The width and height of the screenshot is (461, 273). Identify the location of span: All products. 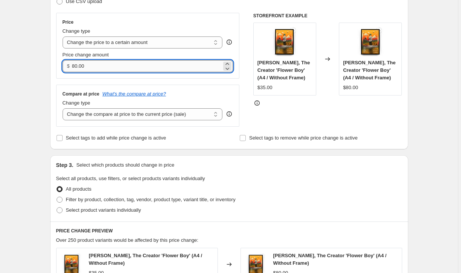
(79, 189).